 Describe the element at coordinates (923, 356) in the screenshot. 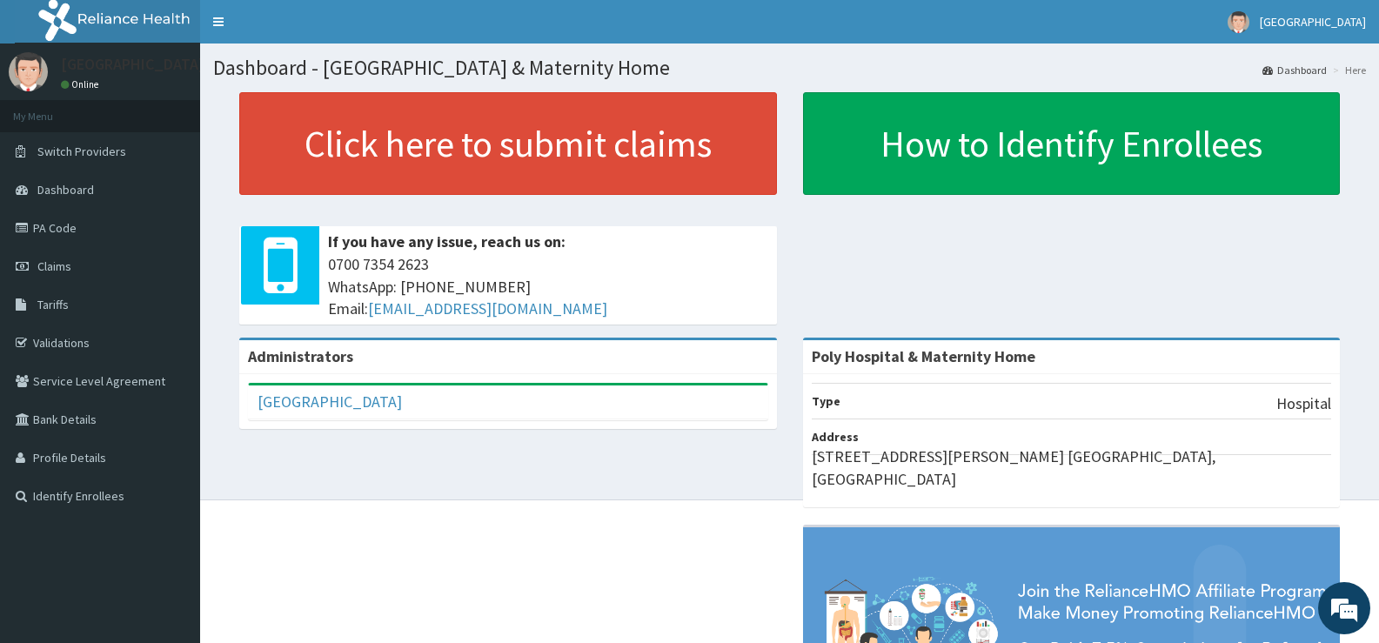

I see `strong: Poly Hospital & Maternity Home` at that location.